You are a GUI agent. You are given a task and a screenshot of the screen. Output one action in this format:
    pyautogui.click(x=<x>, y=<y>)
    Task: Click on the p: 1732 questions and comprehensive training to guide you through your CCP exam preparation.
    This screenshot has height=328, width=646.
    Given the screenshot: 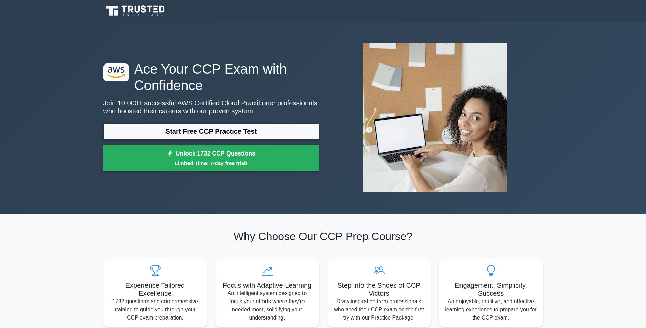 What is the action you would take?
    pyautogui.click(x=155, y=309)
    